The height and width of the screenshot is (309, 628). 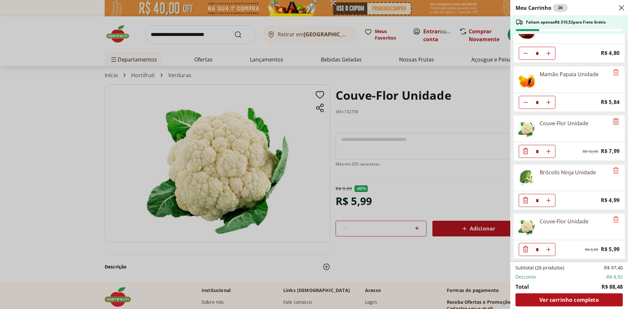 What do you see at coordinates (590, 152) in the screenshot?
I see `span: R$ 10,99` at bounding box center [590, 152].